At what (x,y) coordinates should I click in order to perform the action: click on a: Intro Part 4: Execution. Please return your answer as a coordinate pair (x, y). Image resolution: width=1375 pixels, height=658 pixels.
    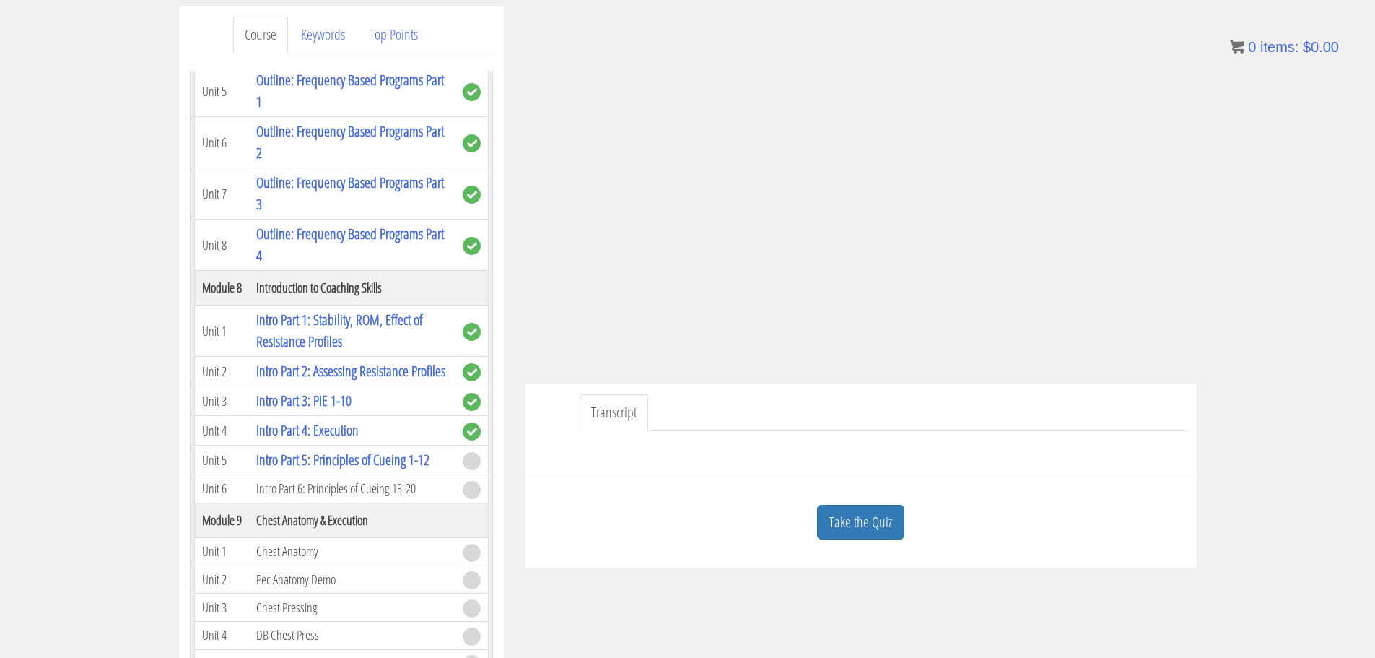
    Looking at the image, I should click on (308, 430).